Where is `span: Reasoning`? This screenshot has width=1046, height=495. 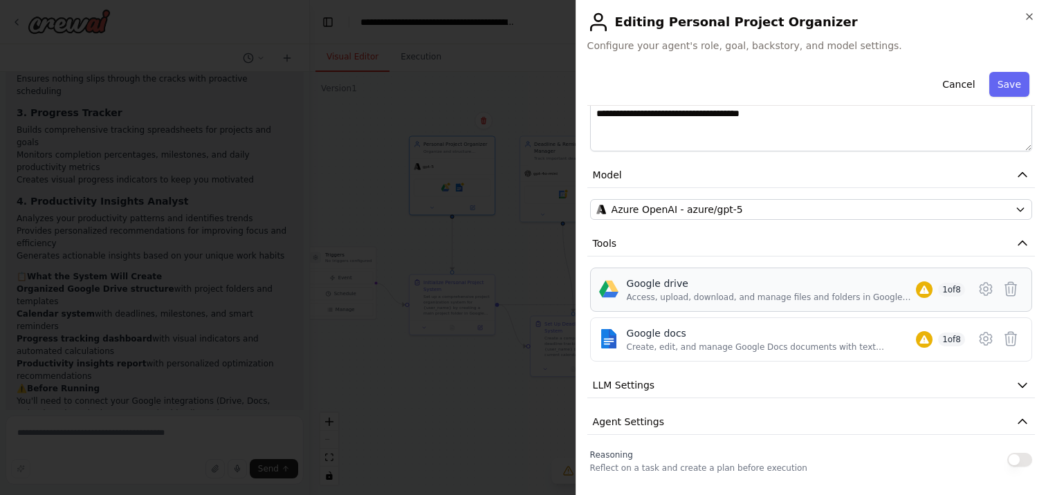 span: Reasoning is located at coordinates (612, 455).